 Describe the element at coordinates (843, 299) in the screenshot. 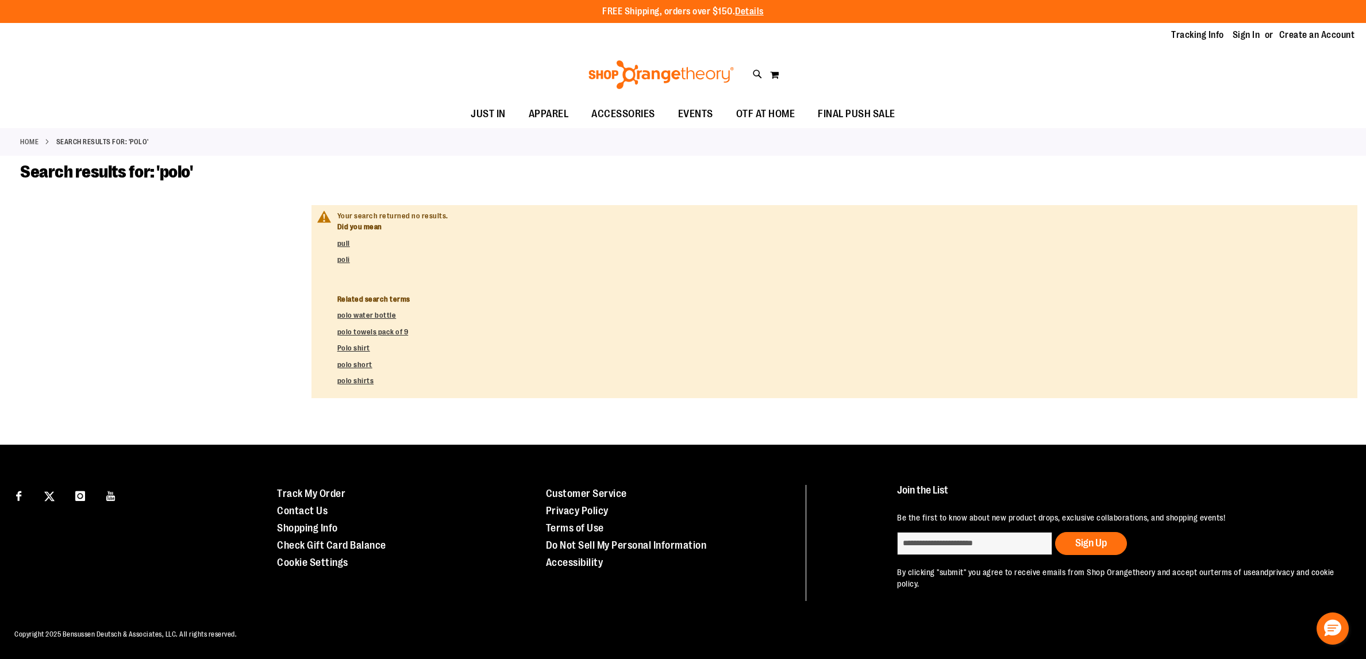

I see `dt: Related search terms` at that location.